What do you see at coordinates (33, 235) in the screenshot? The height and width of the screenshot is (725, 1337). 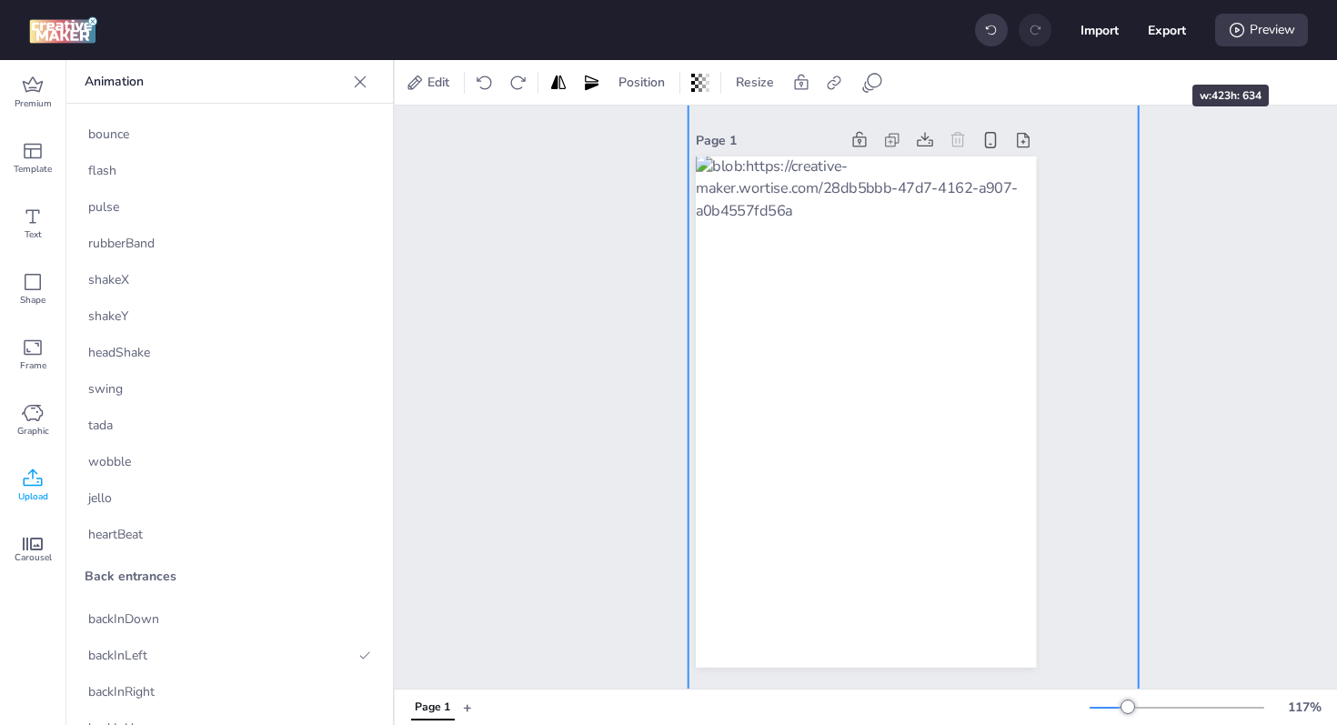 I see `span: Text` at bounding box center [33, 235].